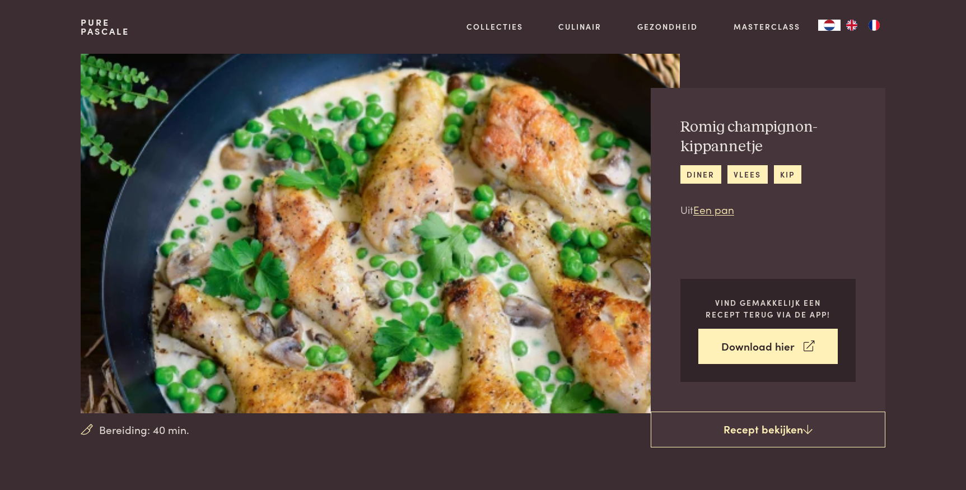  Describe the element at coordinates (767, 308) in the screenshot. I see `p: Vind gemakkelijk een recept terug via de app!` at that location.